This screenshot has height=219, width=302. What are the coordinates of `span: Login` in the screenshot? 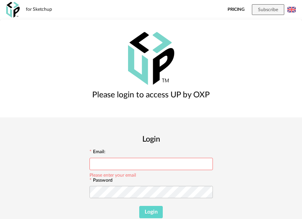 It's located at (151, 212).